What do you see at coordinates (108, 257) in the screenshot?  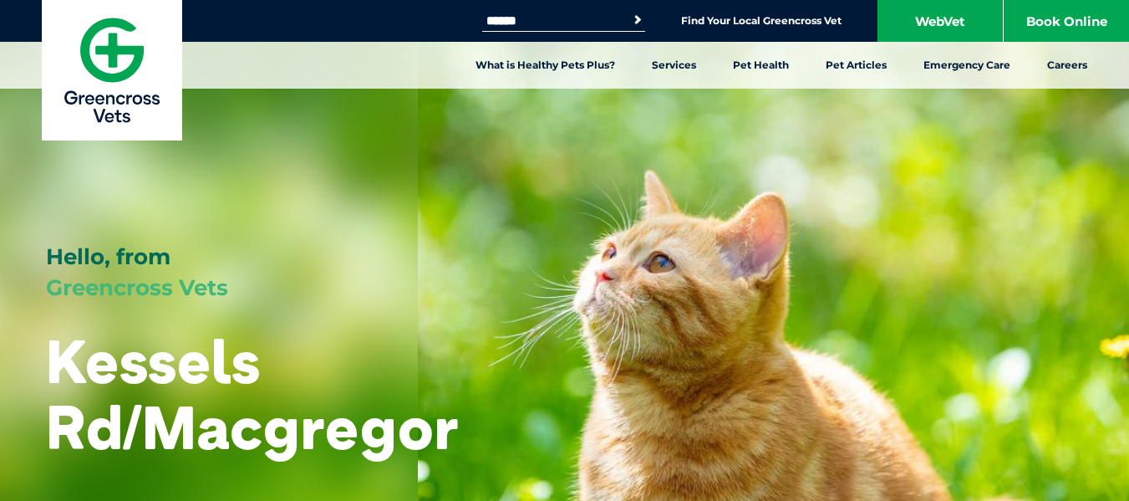 I see `span: Hello, from` at bounding box center [108, 257].